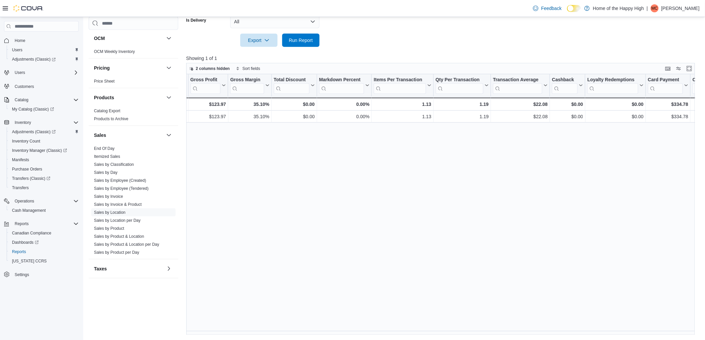 The width and height of the screenshot is (705, 340). Describe the element at coordinates (20, 188) in the screenshot. I see `span: Transfers` at that location.